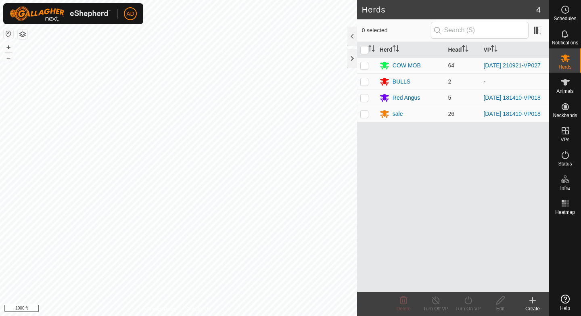 This screenshot has width=581, height=316. Describe the element at coordinates (403, 308) in the screenshot. I see `span: Delete` at that location.